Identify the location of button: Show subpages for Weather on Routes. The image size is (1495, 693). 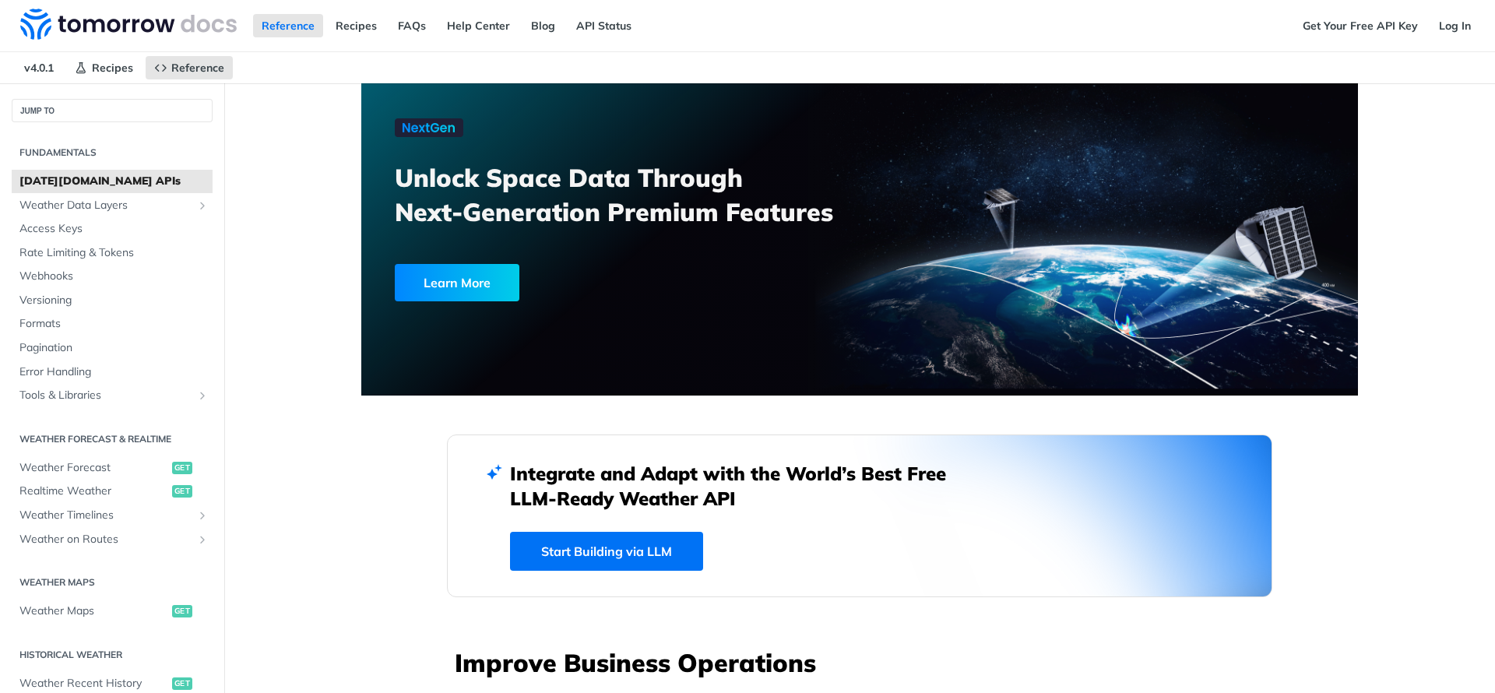
(202, 540).